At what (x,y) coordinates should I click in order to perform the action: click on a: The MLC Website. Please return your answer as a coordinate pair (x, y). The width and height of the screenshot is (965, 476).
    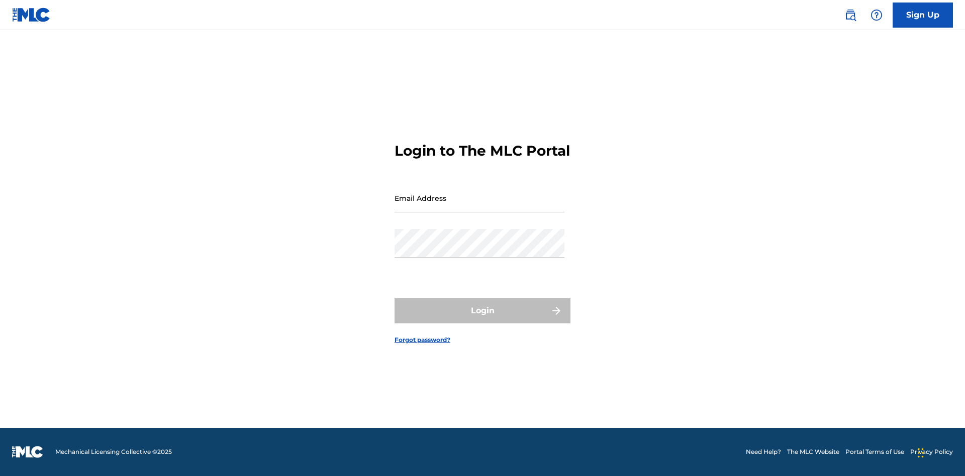
    Looking at the image, I should click on (813, 452).